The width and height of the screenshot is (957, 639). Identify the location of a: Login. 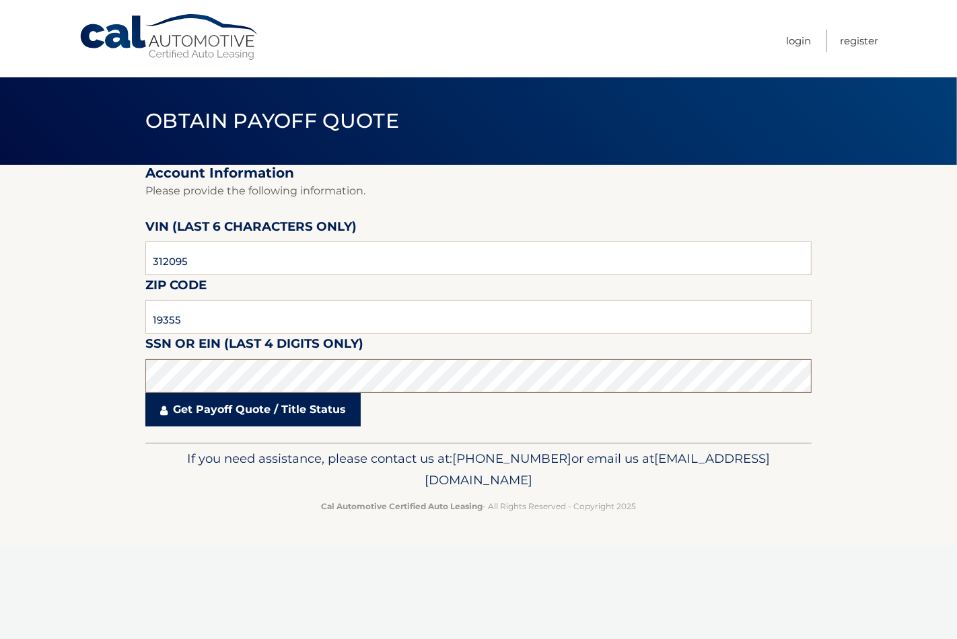
(798, 40).